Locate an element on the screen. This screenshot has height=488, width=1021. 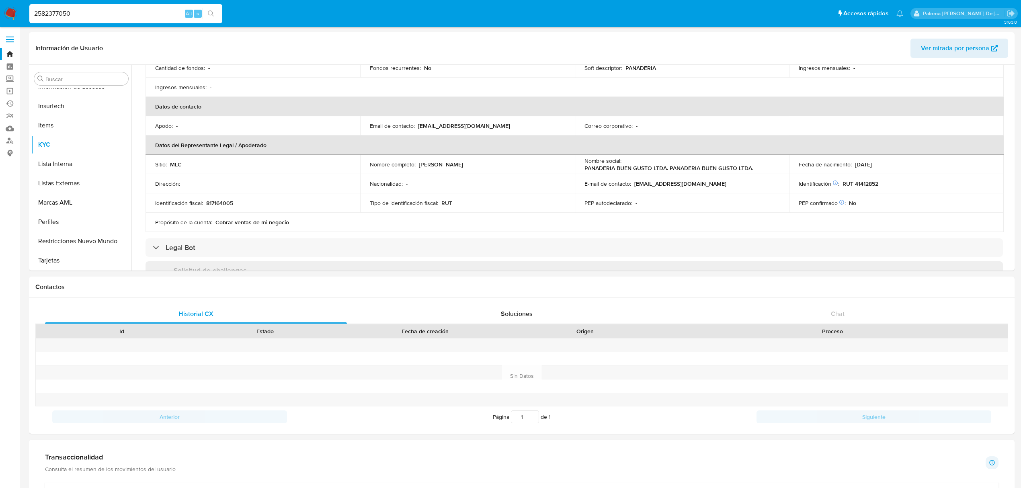
p: Cobrar ventas de mi negocio is located at coordinates (252, 222).